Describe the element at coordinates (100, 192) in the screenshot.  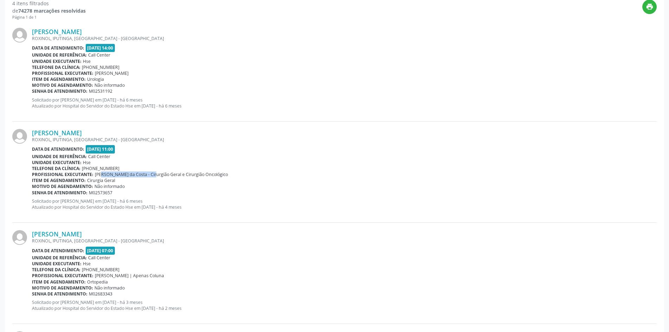
I see `span: M02573657` at that location.